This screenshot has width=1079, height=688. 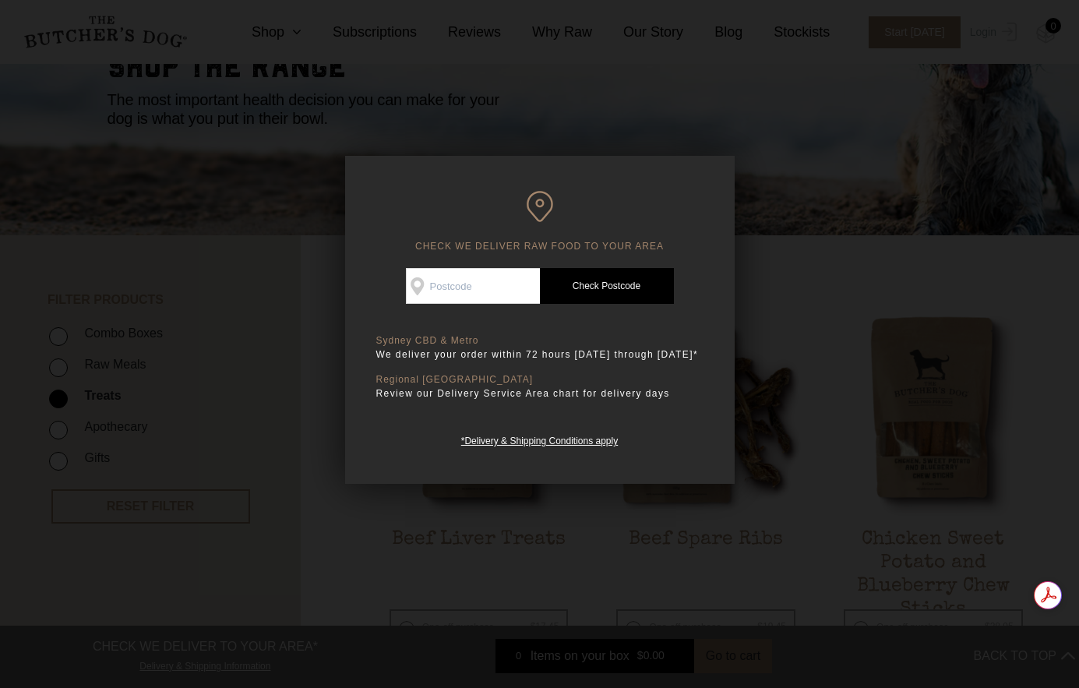 I want to click on a: Check Postcode, so click(x=607, y=286).